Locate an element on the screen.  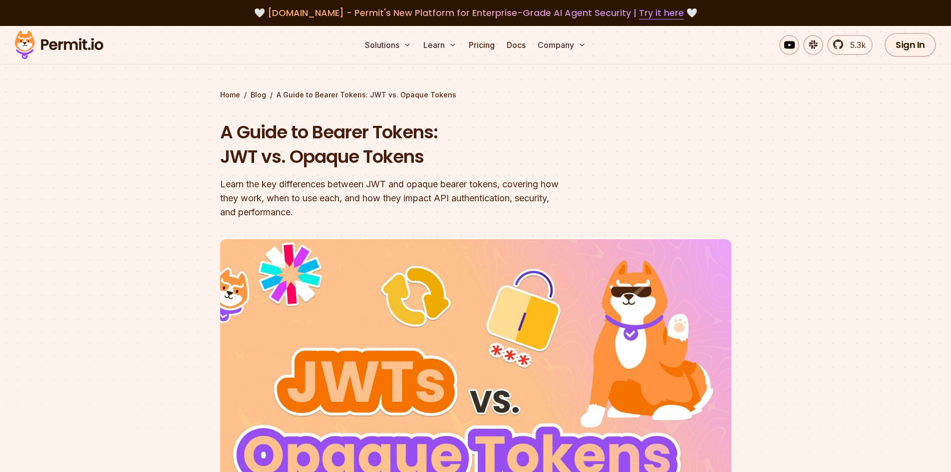
a: Docs is located at coordinates (516, 45).